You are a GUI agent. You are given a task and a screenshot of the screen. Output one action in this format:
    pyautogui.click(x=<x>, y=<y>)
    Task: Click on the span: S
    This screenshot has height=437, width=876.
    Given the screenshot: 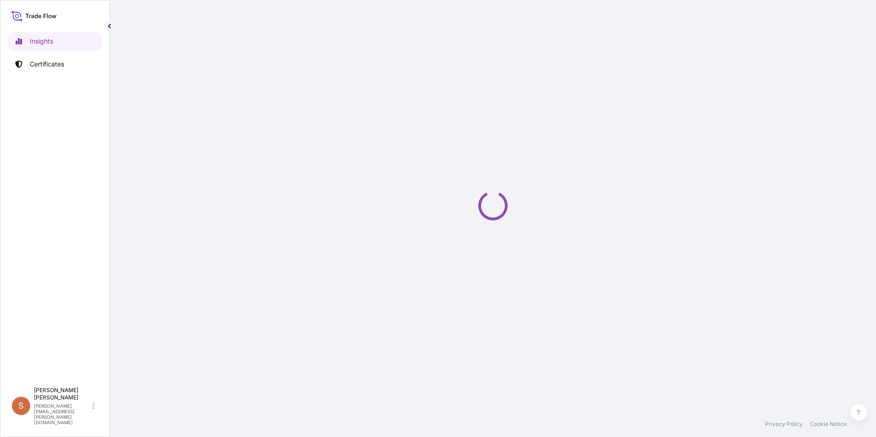 What is the action you would take?
    pyautogui.click(x=21, y=406)
    